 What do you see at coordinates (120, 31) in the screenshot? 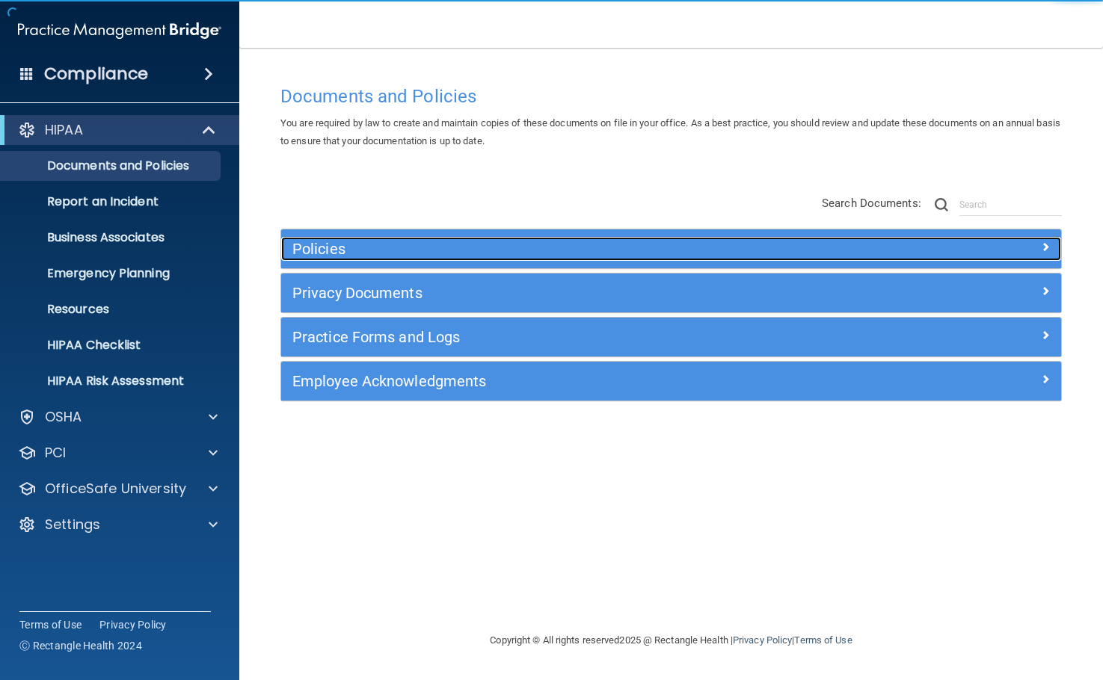
I see `img: PMB logo` at bounding box center [120, 31].